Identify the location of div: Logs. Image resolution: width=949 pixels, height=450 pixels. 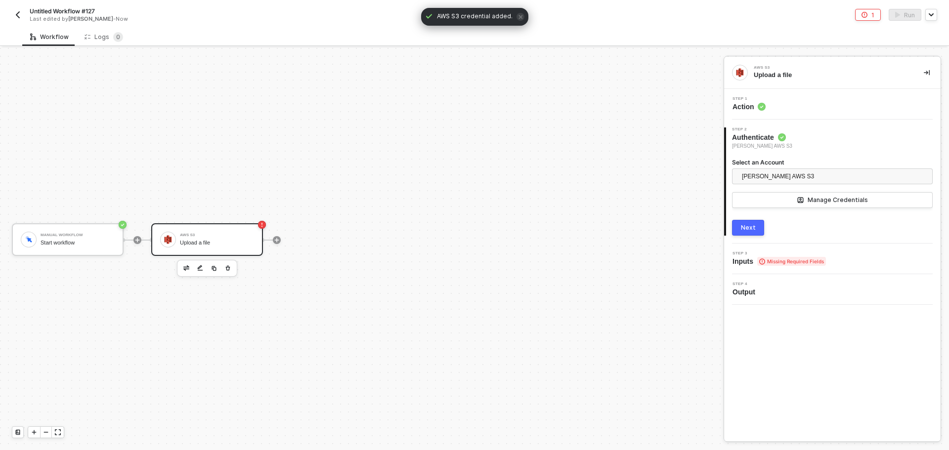
(104, 37).